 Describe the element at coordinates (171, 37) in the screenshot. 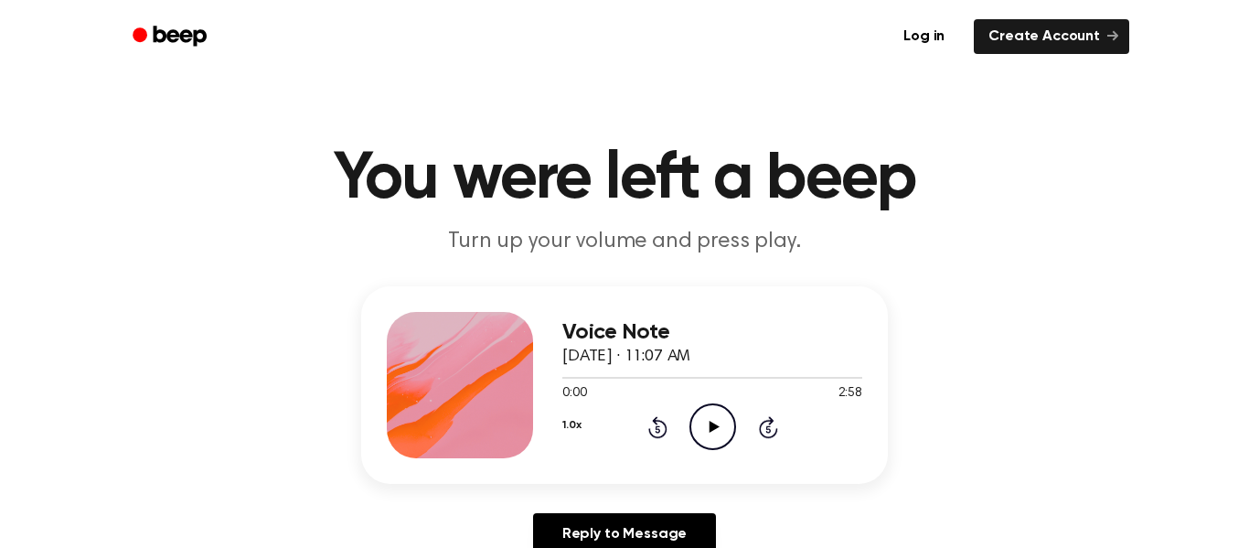

I see `a: Beep` at that location.